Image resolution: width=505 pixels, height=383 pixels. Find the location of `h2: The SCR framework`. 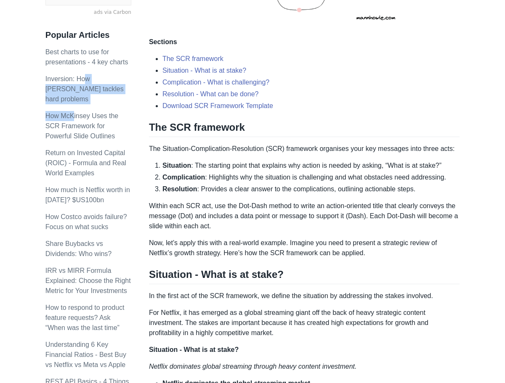

h2: The SCR framework is located at coordinates (304, 129).